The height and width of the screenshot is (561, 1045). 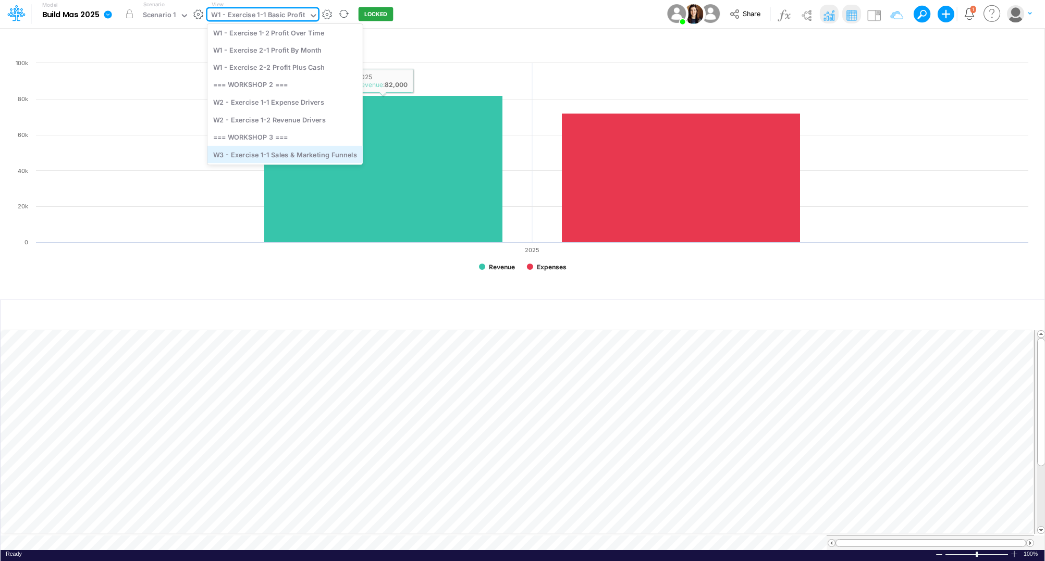 I want to click on text: 60k, so click(x=23, y=135).